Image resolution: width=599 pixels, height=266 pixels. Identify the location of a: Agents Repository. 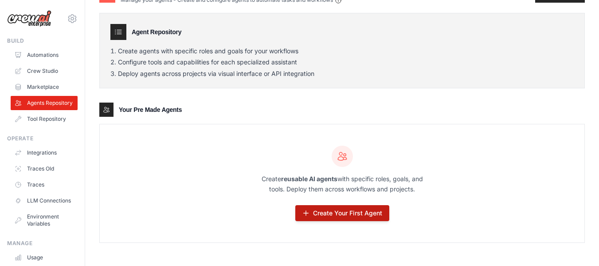
(44, 103).